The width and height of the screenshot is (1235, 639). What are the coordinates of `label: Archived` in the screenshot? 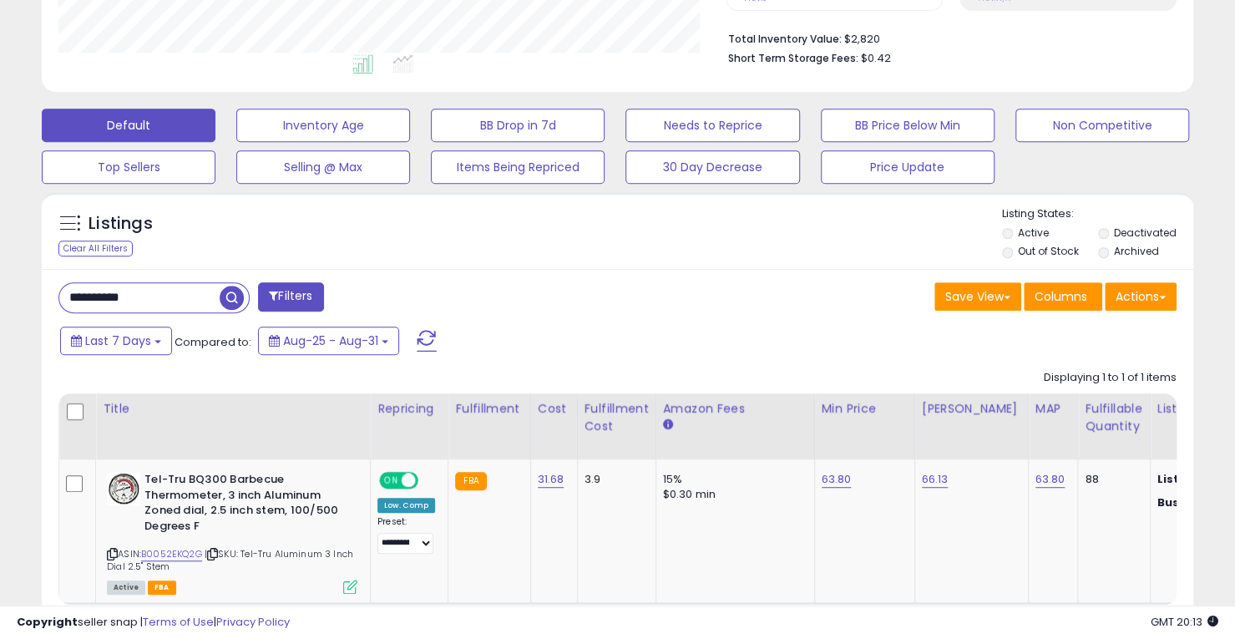 It's located at (1137, 251).